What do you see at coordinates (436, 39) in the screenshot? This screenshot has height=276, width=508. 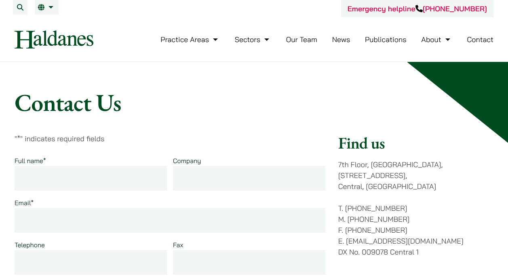 I see `a: About` at bounding box center [436, 39].